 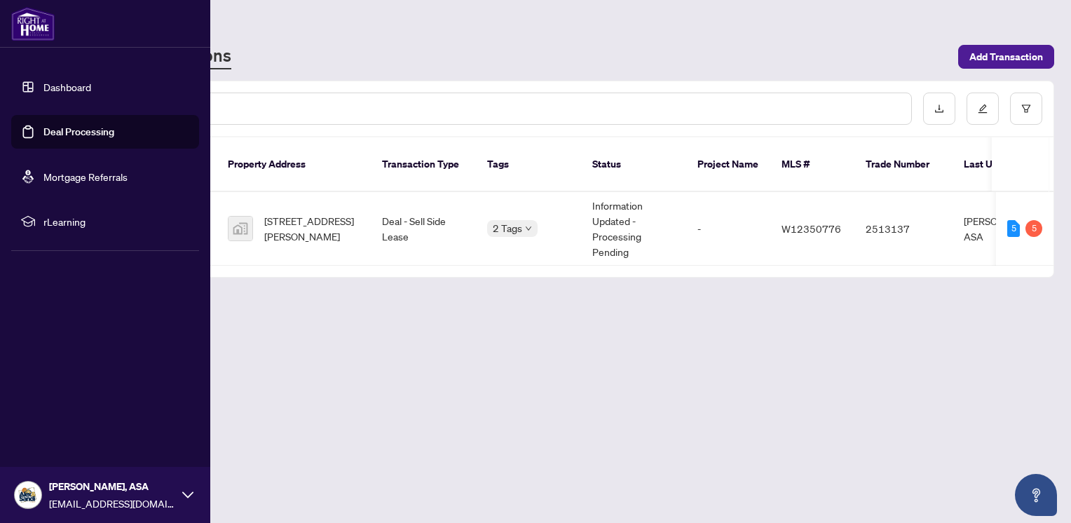 What do you see at coordinates (633, 165) in the screenshot?
I see `th: Status` at bounding box center [633, 165].